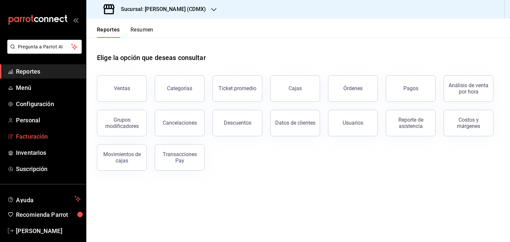 The height and width of the screenshot is (242, 510). What do you see at coordinates (142, 32) in the screenshot?
I see `button: Resumen` at bounding box center [142, 32].